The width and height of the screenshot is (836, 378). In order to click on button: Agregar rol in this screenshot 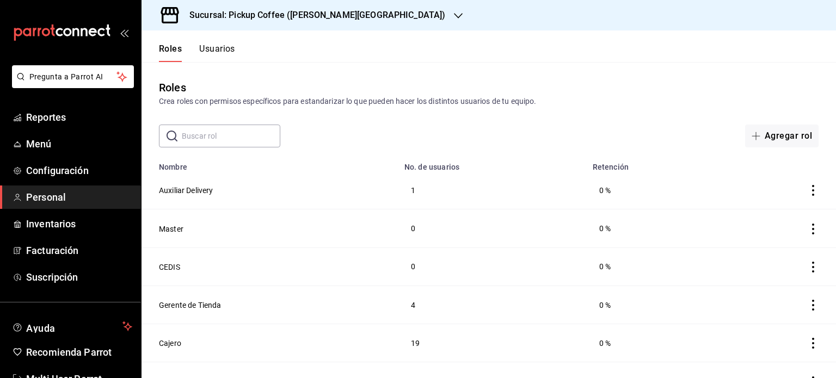, I will do `click(781, 136)`.